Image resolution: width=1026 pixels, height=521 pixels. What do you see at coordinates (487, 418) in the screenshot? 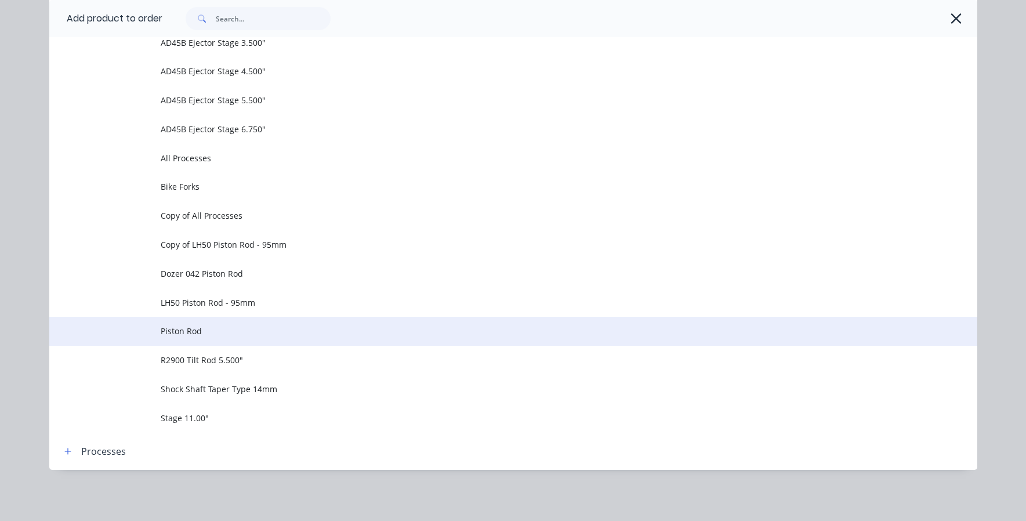
I see `span: Stage 11.00"` at bounding box center [487, 418].